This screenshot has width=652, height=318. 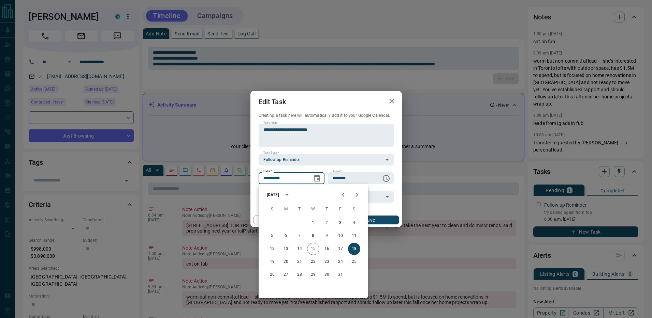 I want to click on button: Choose date, selected date is Oct 18, 2025, so click(x=317, y=179).